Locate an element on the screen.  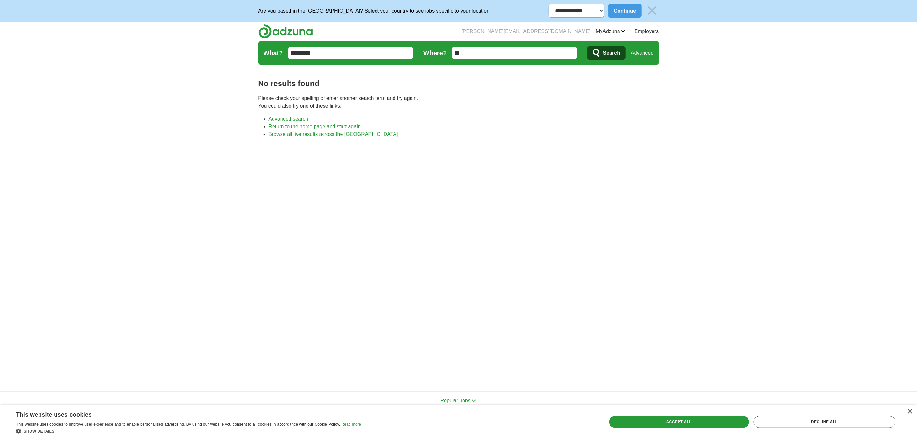
img: toggle icon is located at coordinates (474, 400).